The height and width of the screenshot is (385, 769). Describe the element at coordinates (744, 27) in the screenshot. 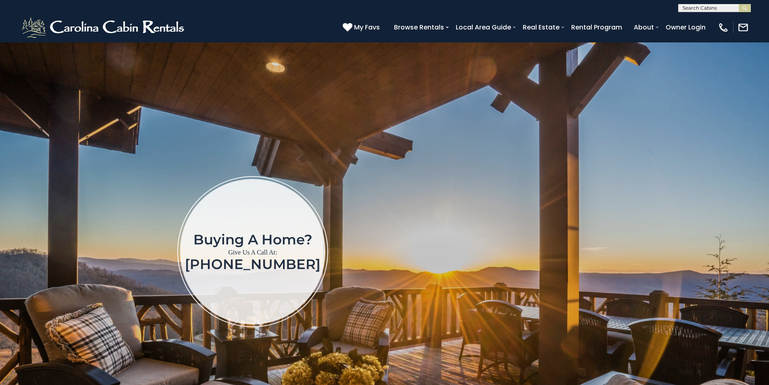

I see `img: mail-regular-white.png` at that location.